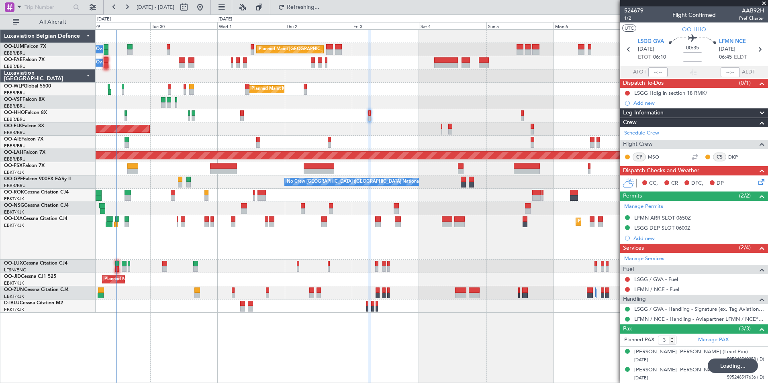 The height and width of the screenshot is (383, 768). Describe the element at coordinates (694, 15) in the screenshot. I see `div: Flight Confirmed` at that location.